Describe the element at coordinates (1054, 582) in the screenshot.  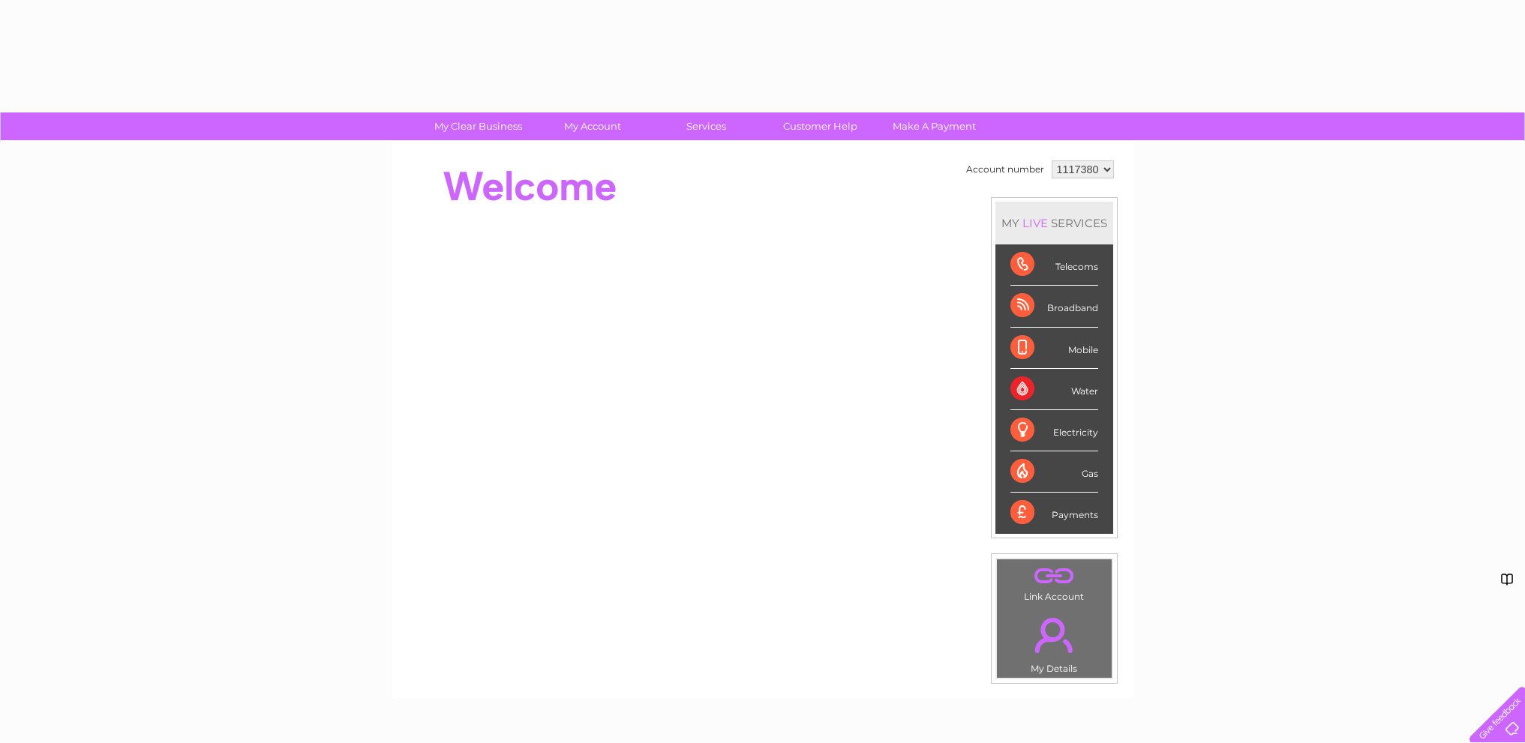
I see `td: Link Account` at that location.